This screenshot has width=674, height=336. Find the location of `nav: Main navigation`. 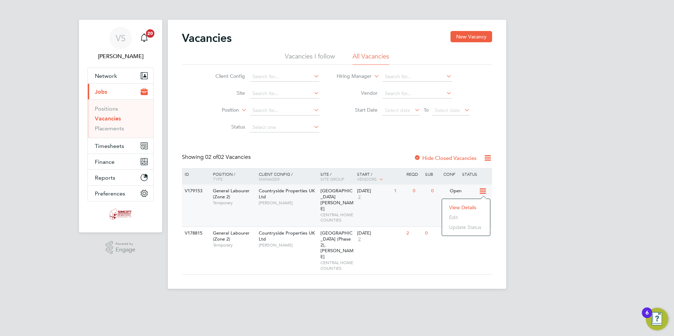

nav: Main navigation is located at coordinates (120, 126).